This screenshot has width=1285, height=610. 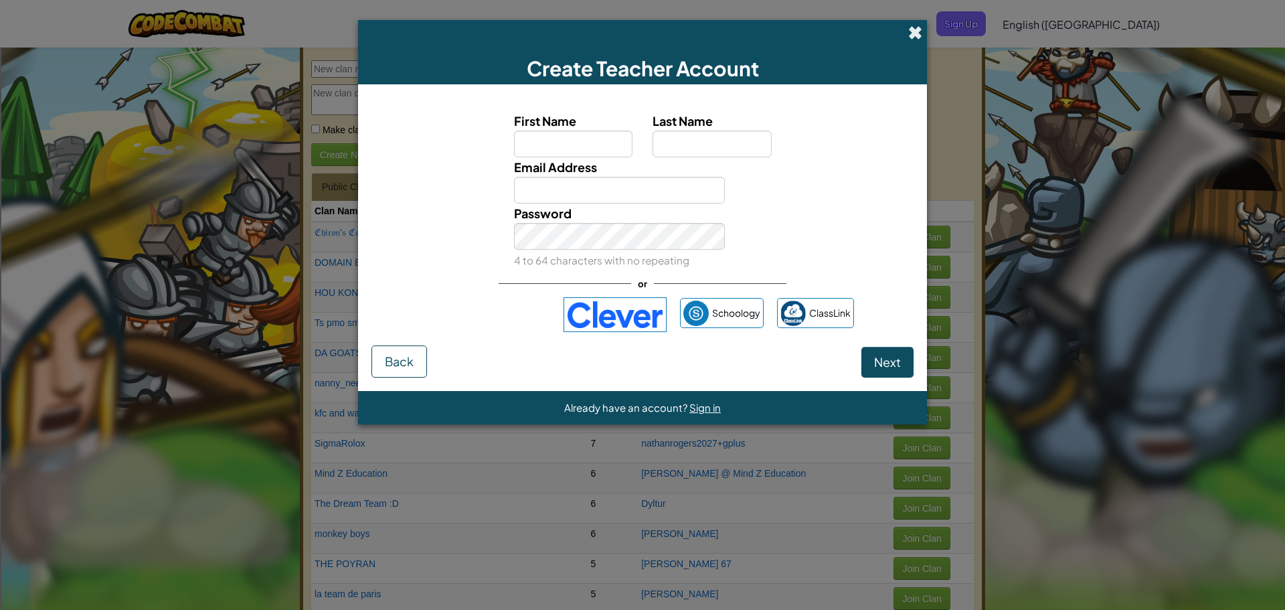 What do you see at coordinates (545, 120) in the screenshot?
I see `span: First Name` at bounding box center [545, 120].